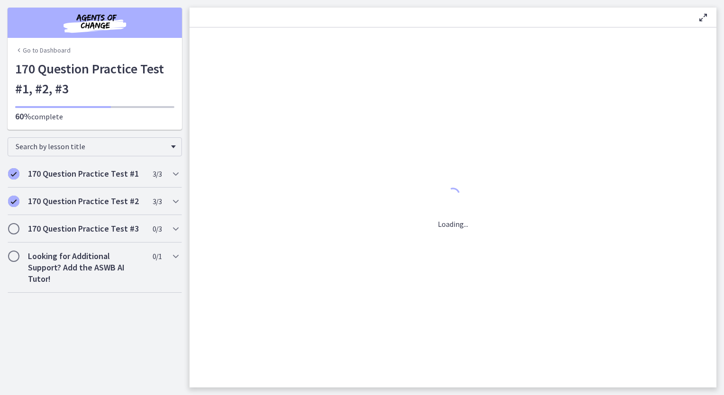 This screenshot has height=395, width=724. Describe the element at coordinates (86, 174) in the screenshot. I see `h2: 170 Question Practice Test #1` at that location.